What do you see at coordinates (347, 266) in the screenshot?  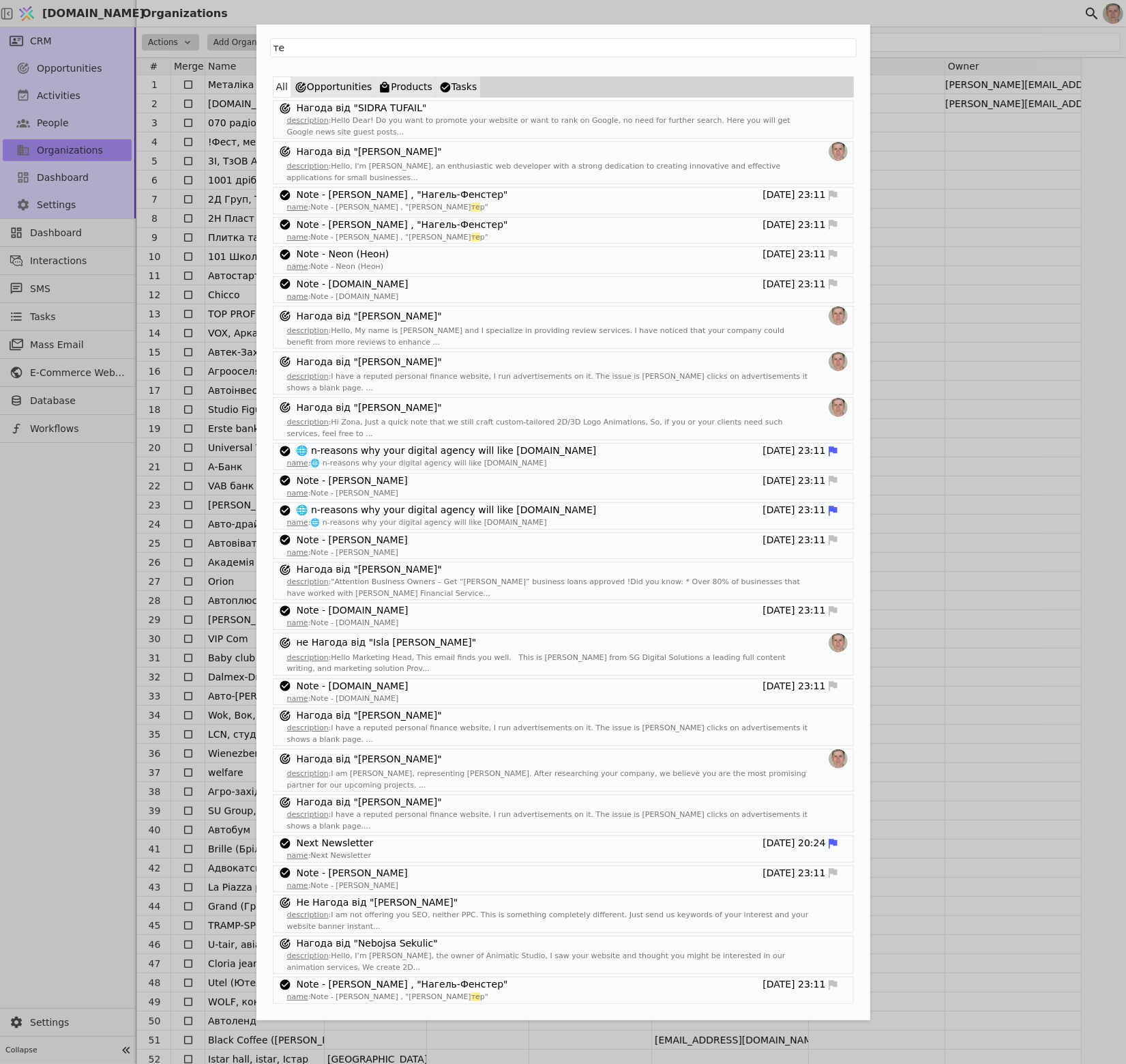 I see `span: Note - Neon (Неон)` at bounding box center [347, 266].